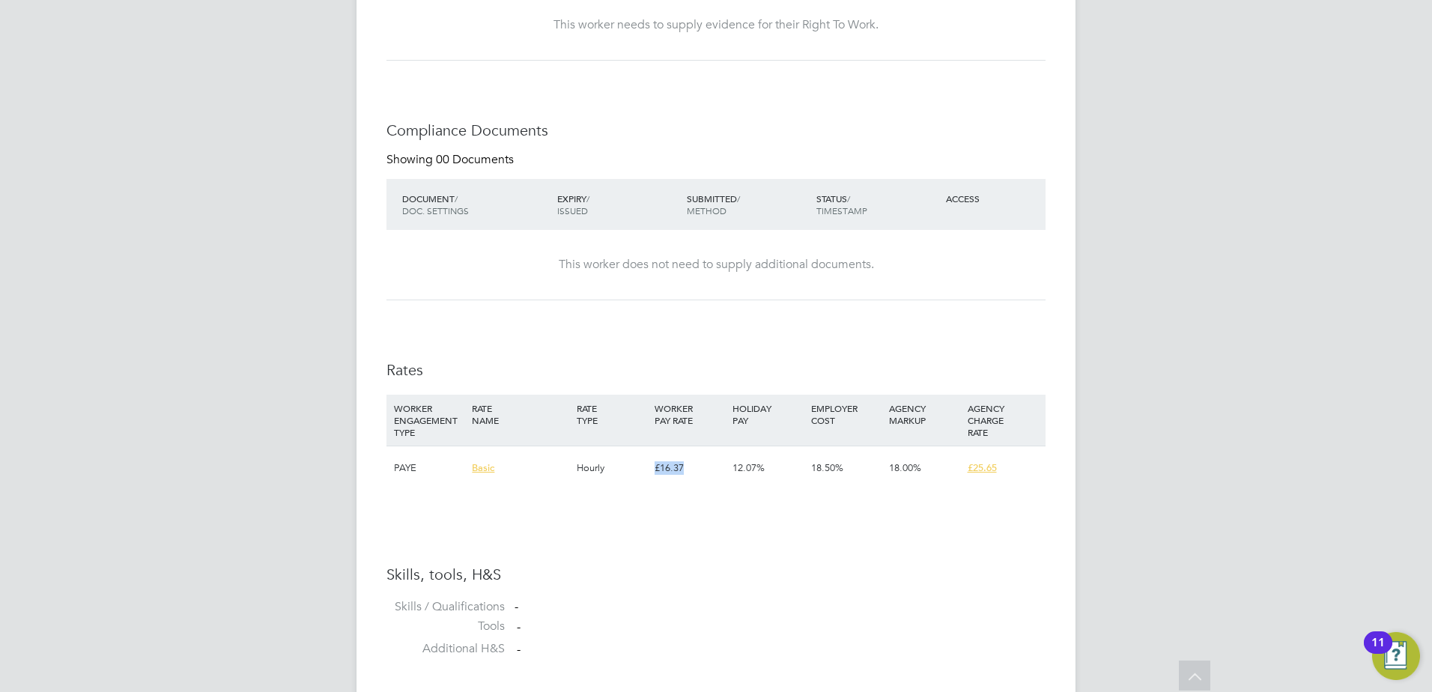 The image size is (1432, 692). What do you see at coordinates (716, 25) in the screenshot?
I see `div: This worker needs to supply evidence for their Right To Work.` at bounding box center [716, 25].